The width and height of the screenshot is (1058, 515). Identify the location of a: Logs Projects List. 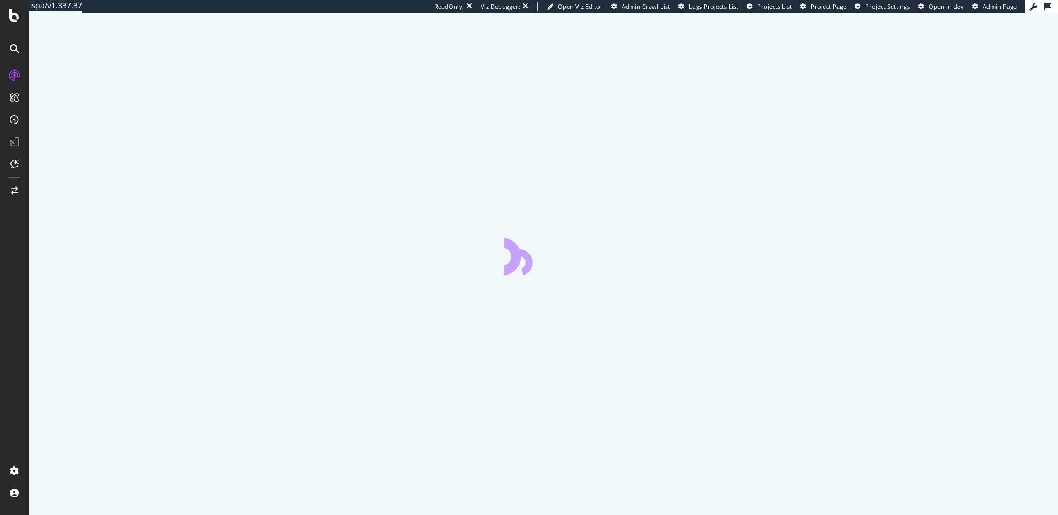
(708, 7).